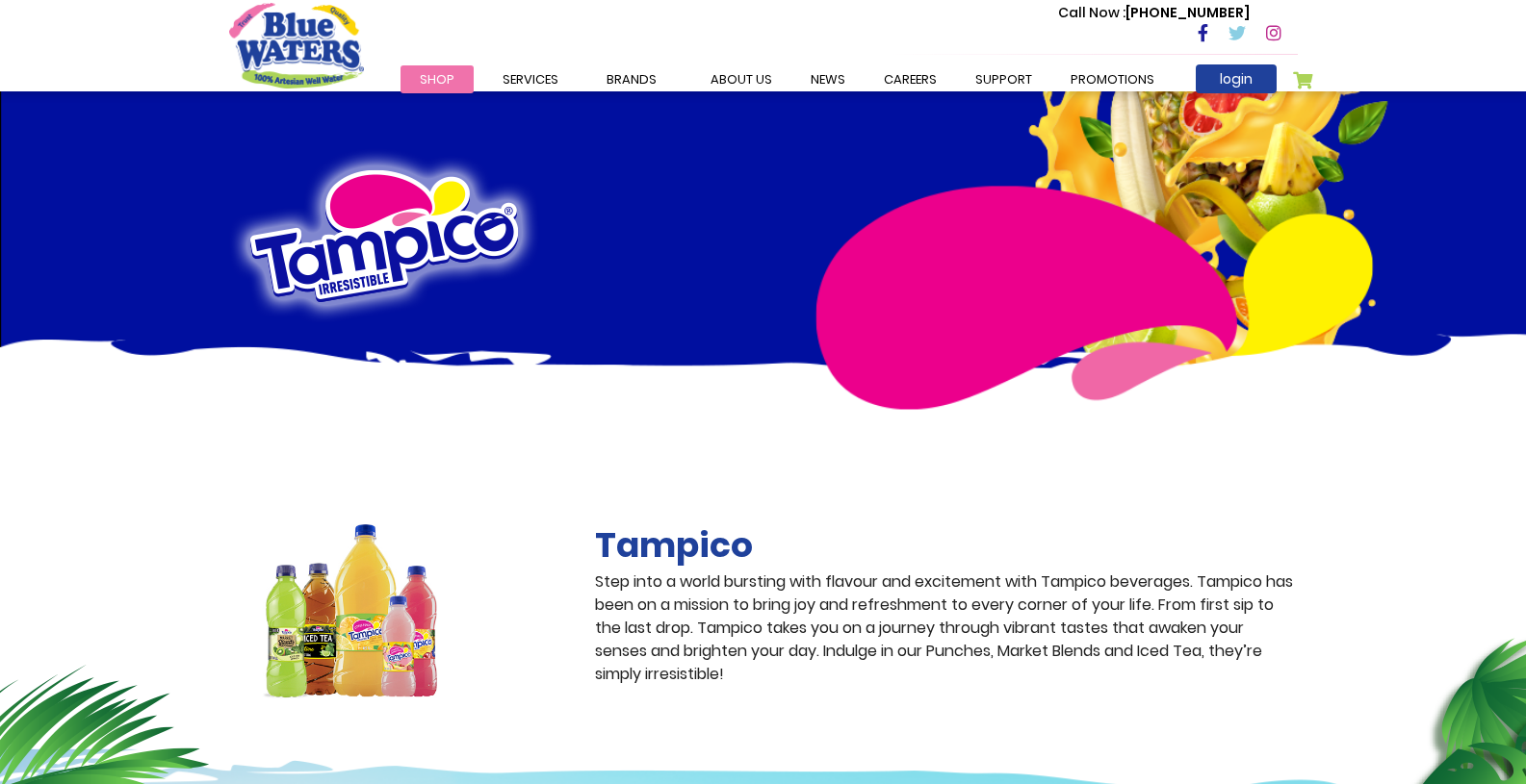  What do you see at coordinates (947, 545) in the screenshot?
I see `h2: Tampico` at bounding box center [947, 545].